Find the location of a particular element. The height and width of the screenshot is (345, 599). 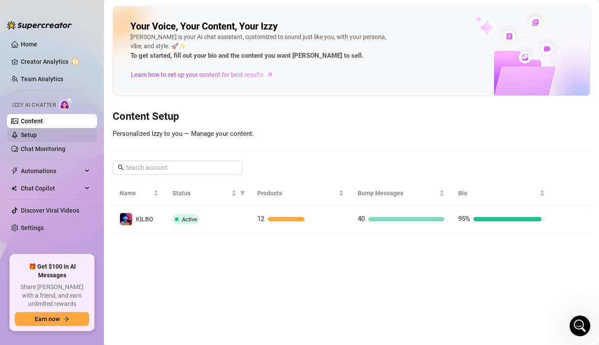

img: ai-chatter-content-library-cLFOSyPT.png is located at coordinates (523, 51).